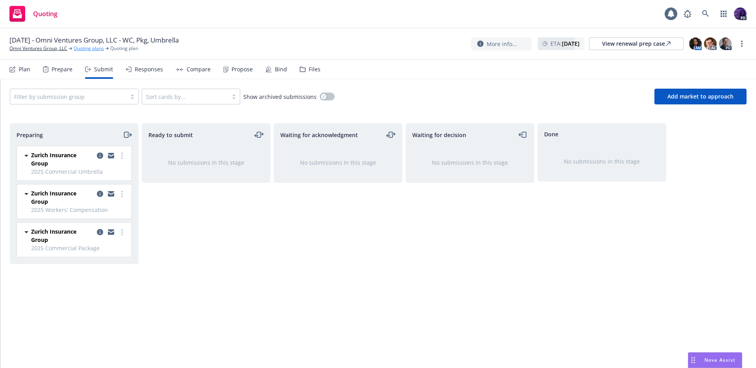 The width and height of the screenshot is (756, 368). I want to click on div: View renewal prep case, so click(636, 44).